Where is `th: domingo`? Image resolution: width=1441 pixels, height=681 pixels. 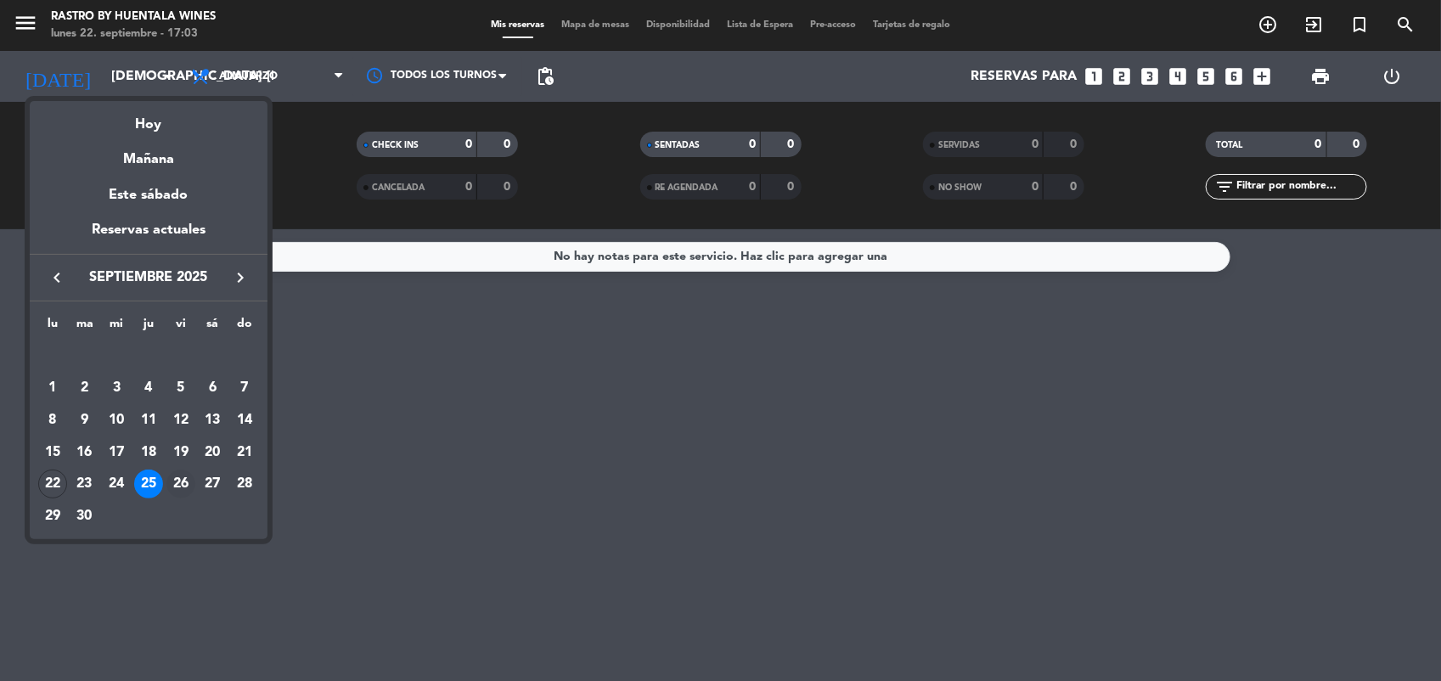 th: domingo is located at coordinates (244, 327).